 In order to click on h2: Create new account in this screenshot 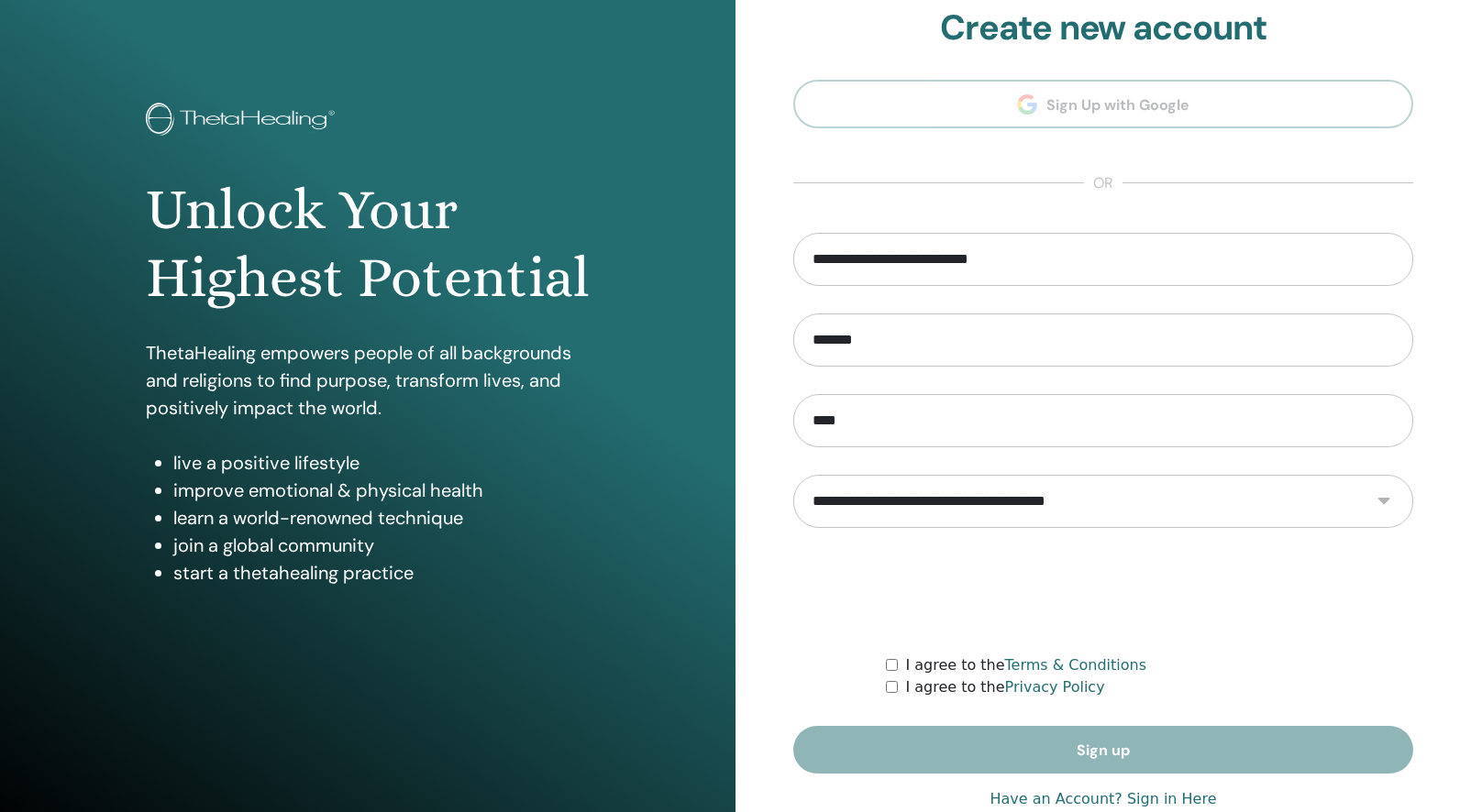, I will do `click(1103, 29)`.